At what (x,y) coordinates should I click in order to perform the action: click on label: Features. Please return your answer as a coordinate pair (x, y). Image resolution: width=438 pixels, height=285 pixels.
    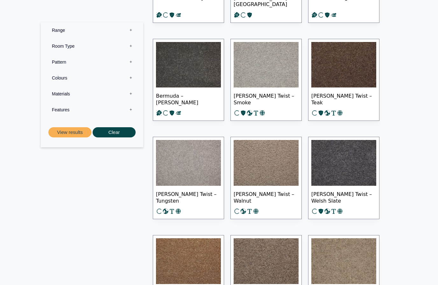
    Looking at the image, I should click on (92, 110).